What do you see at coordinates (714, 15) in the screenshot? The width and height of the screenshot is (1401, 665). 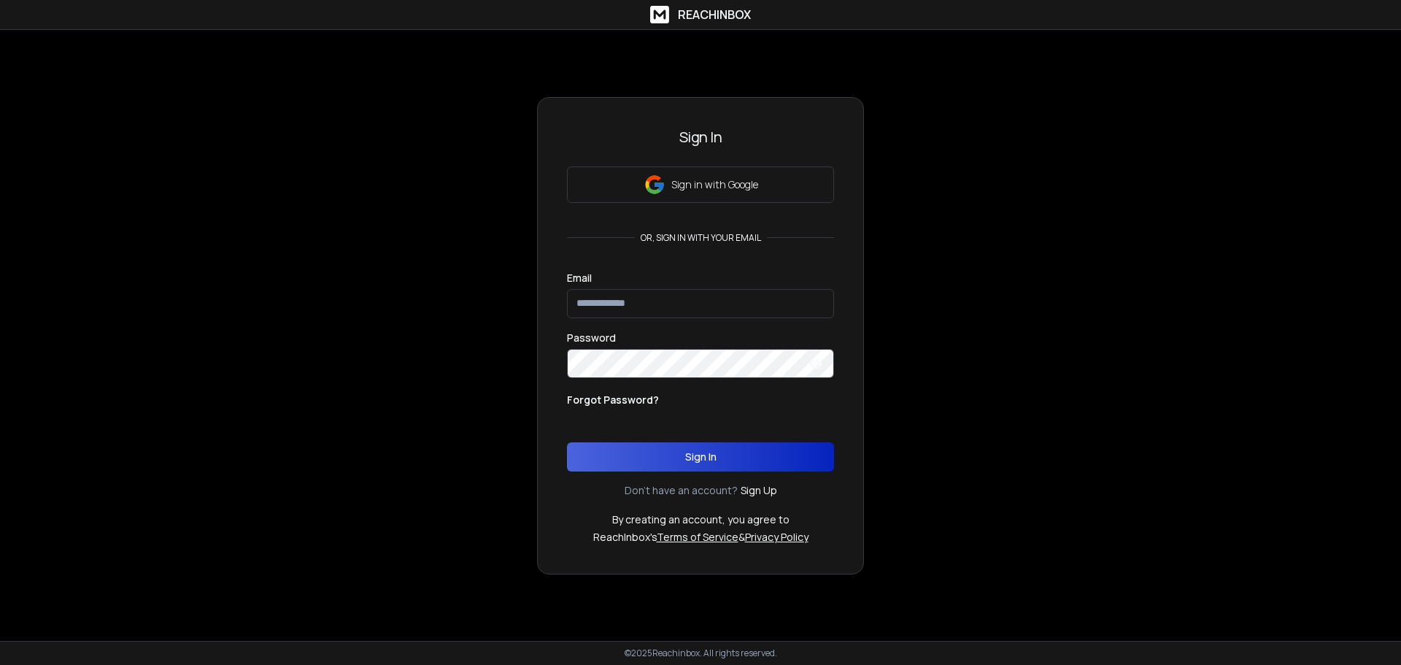 I see `h1: ReachInbox` at bounding box center [714, 15].